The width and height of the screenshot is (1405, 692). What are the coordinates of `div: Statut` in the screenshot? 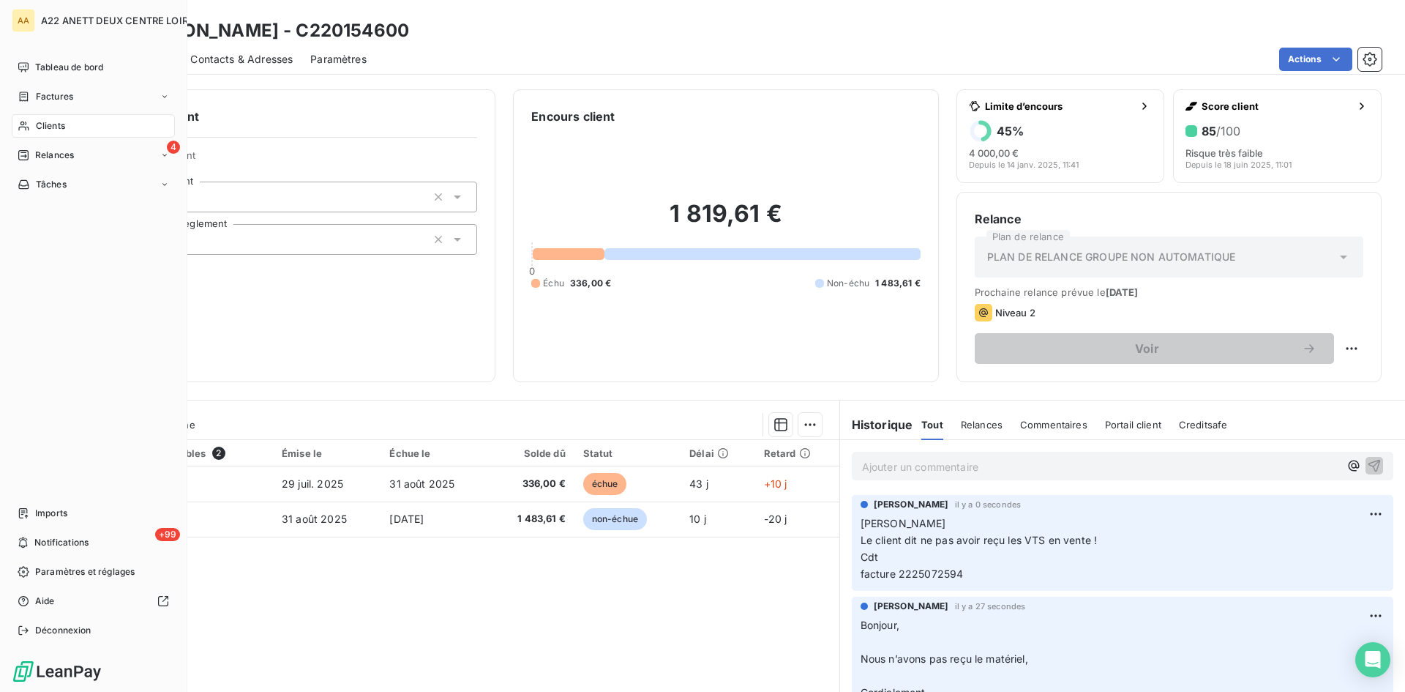 It's located at (627, 453).